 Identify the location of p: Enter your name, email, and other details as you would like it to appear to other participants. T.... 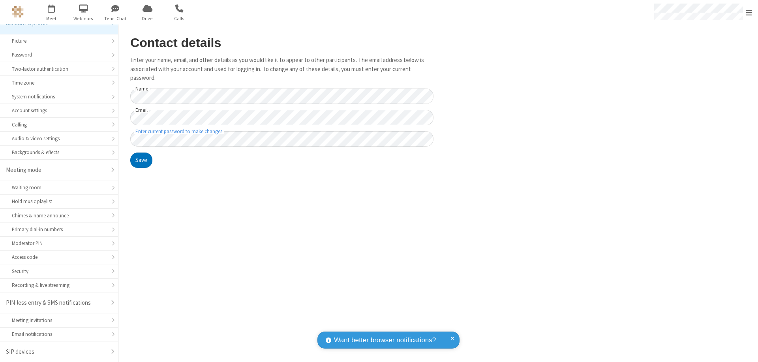
(282, 69).